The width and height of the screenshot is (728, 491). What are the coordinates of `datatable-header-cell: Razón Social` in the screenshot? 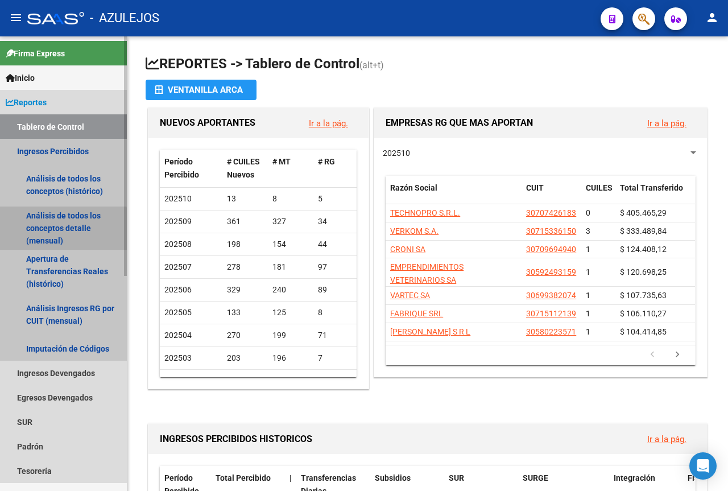 It's located at (453, 195).